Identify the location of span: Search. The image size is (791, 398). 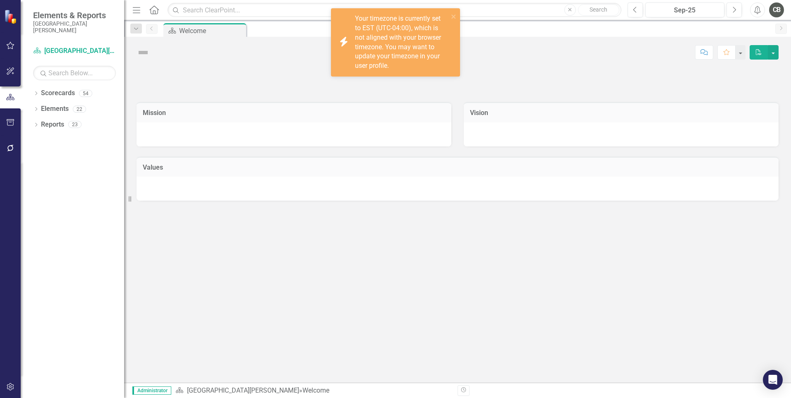
(599, 10).